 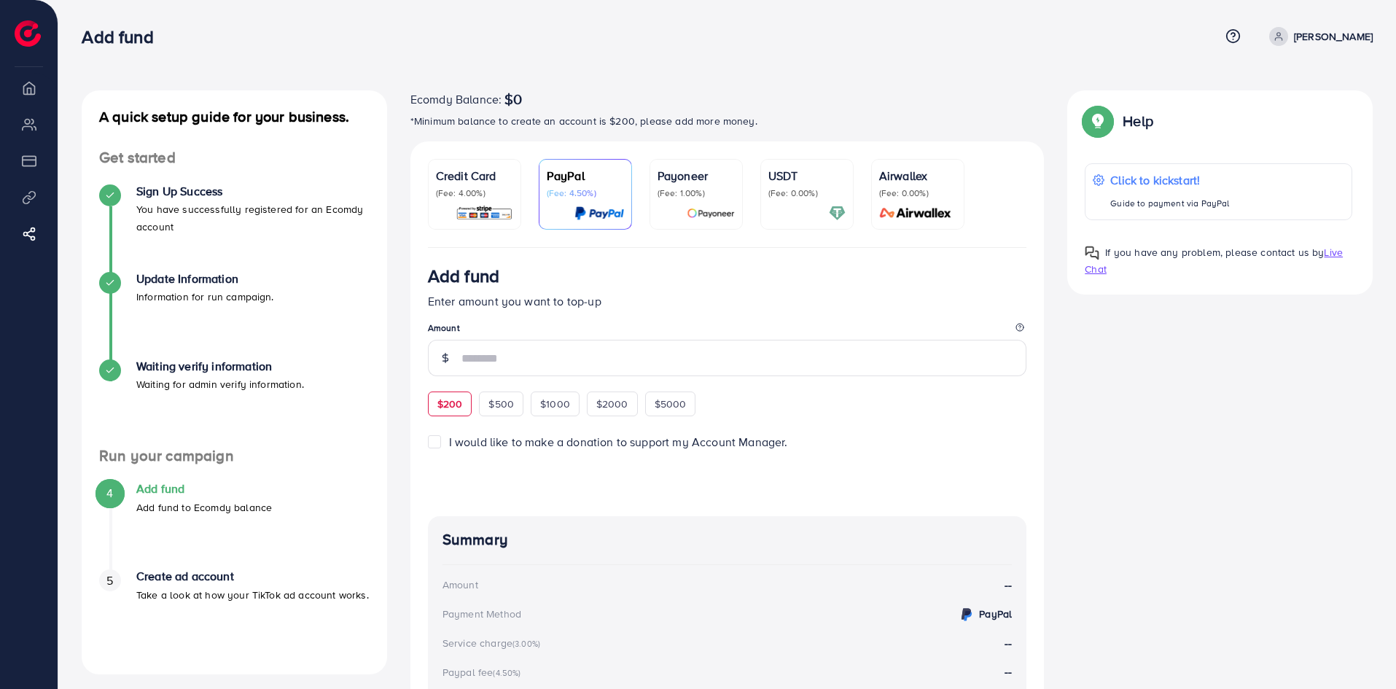 What do you see at coordinates (220, 384) in the screenshot?
I see `p: Waiting for admin verify information.` at bounding box center [220, 384].